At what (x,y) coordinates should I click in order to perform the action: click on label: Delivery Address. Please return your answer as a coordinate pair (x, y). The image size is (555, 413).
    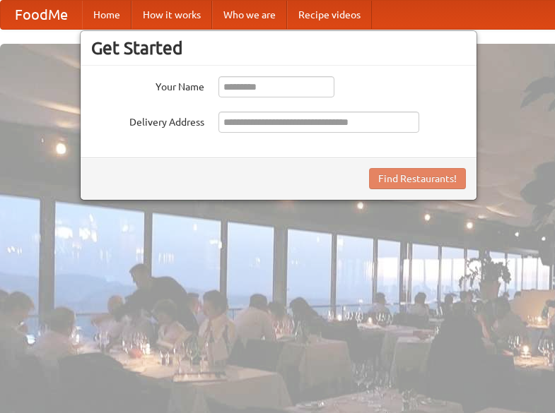
    Looking at the image, I should click on (148, 120).